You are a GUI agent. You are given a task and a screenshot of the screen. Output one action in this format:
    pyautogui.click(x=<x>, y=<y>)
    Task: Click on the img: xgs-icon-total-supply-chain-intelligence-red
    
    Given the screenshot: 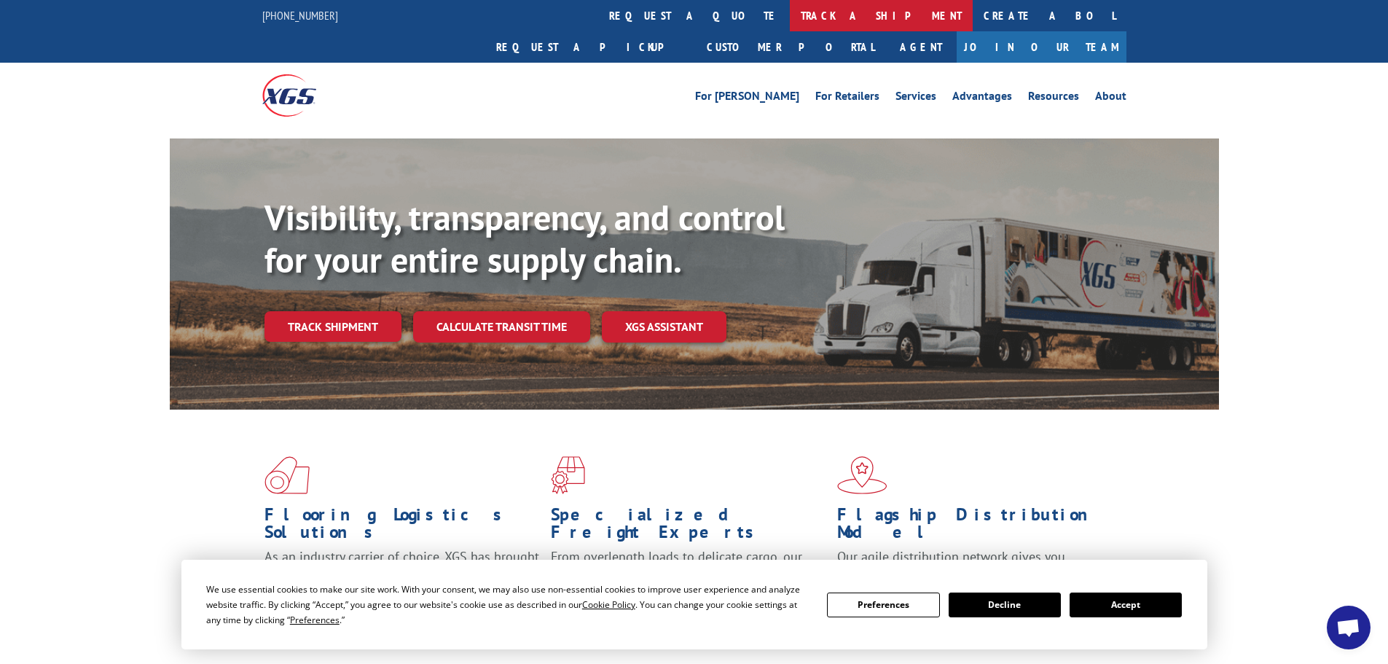 What is the action you would take?
    pyautogui.click(x=287, y=475)
    